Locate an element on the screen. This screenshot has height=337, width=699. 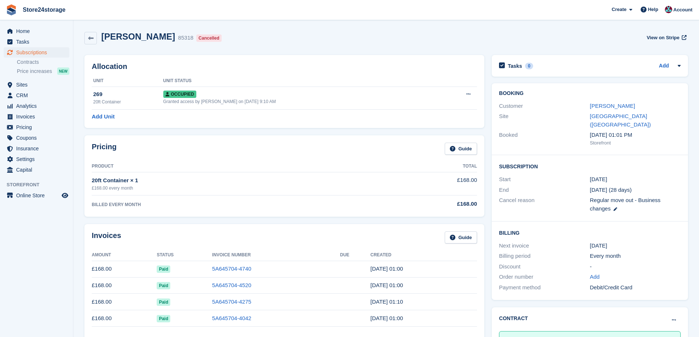
div: £168.00 every month is located at coordinates (229, 188).